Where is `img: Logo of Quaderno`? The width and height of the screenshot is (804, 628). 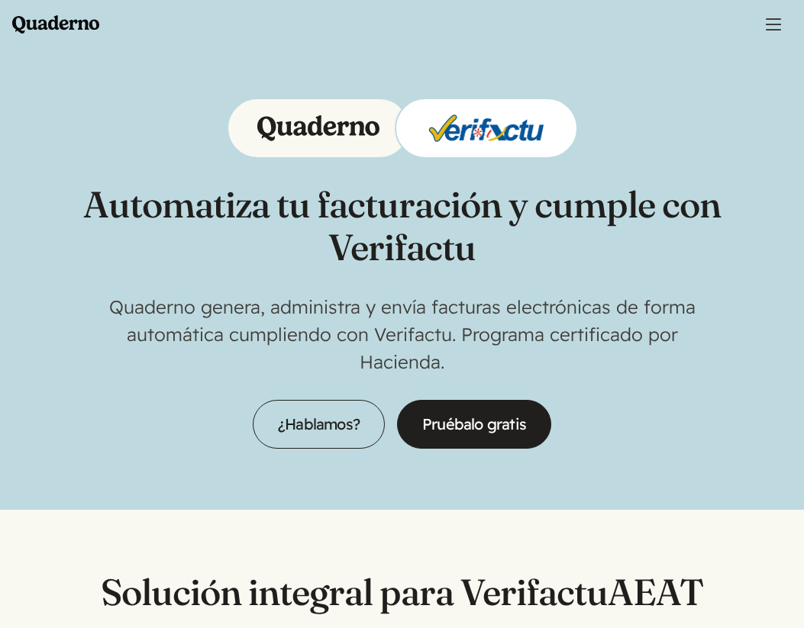
img: Logo of Quaderno is located at coordinates (318, 128).